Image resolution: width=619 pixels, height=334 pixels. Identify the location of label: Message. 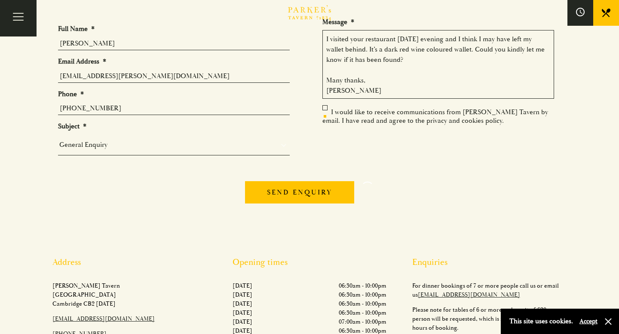
(338, 22).